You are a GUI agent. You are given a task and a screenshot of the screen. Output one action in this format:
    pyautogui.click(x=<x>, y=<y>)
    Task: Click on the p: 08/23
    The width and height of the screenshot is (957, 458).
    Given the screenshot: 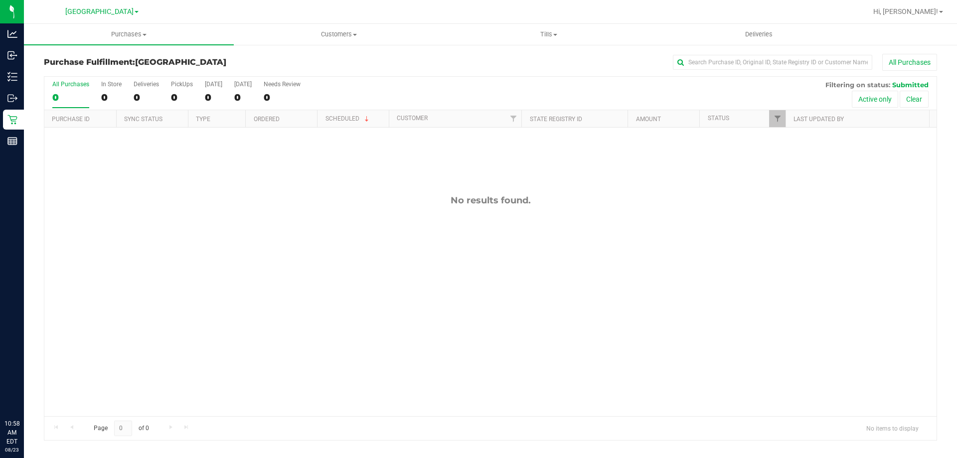 What is the action you would take?
    pyautogui.click(x=12, y=449)
    